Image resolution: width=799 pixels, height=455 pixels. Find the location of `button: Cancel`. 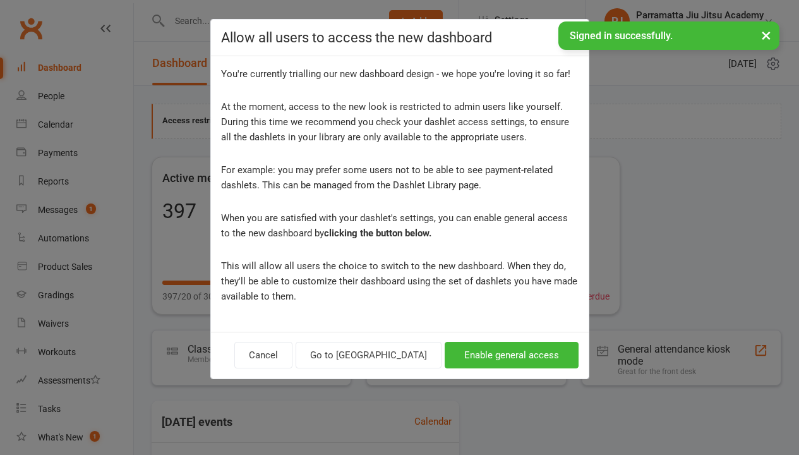

button: Cancel is located at coordinates (264, 355).